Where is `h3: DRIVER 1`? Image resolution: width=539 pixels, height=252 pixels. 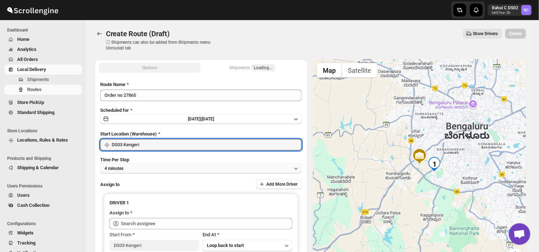
h3: DRIVER 1 is located at coordinates (201, 203).